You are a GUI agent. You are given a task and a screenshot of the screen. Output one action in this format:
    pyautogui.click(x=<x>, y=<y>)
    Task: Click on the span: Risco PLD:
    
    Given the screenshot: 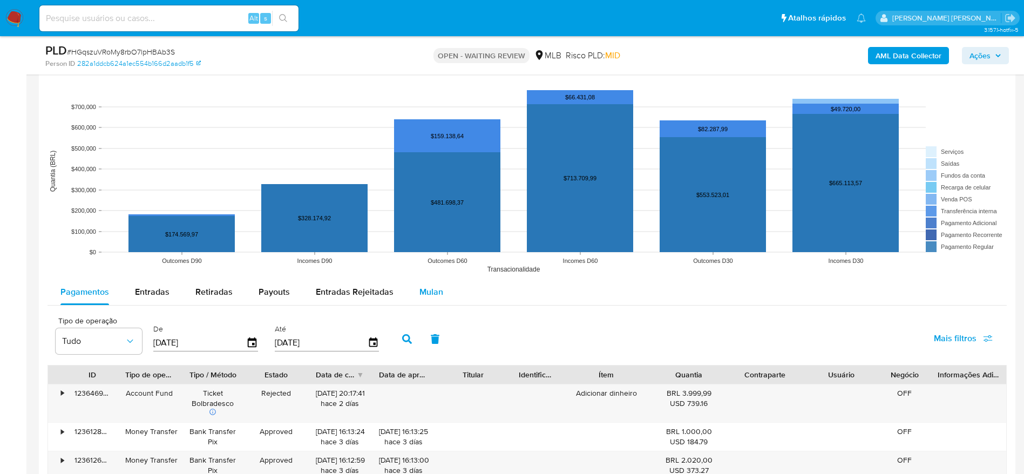 What is the action you would take?
    pyautogui.click(x=593, y=56)
    